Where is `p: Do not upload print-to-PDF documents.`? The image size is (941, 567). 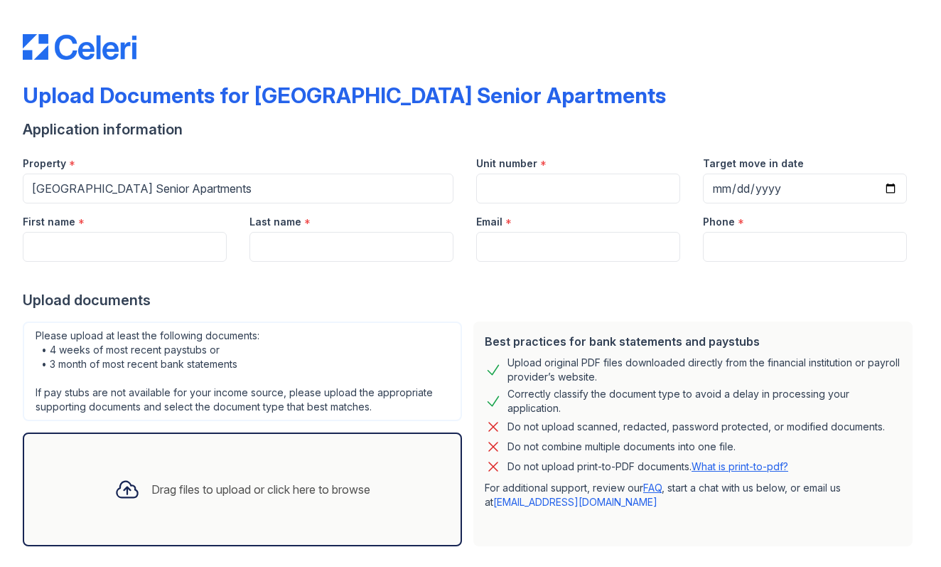 p: Do not upload print-to-PDF documents. is located at coordinates (648, 466).